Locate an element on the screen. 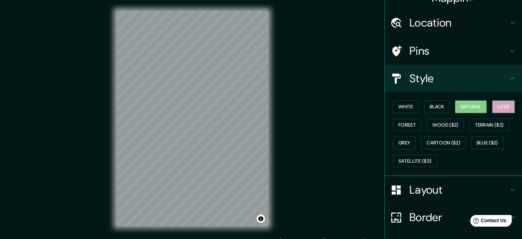 The height and width of the screenshot is (239, 522). div: Location is located at coordinates (453, 23).